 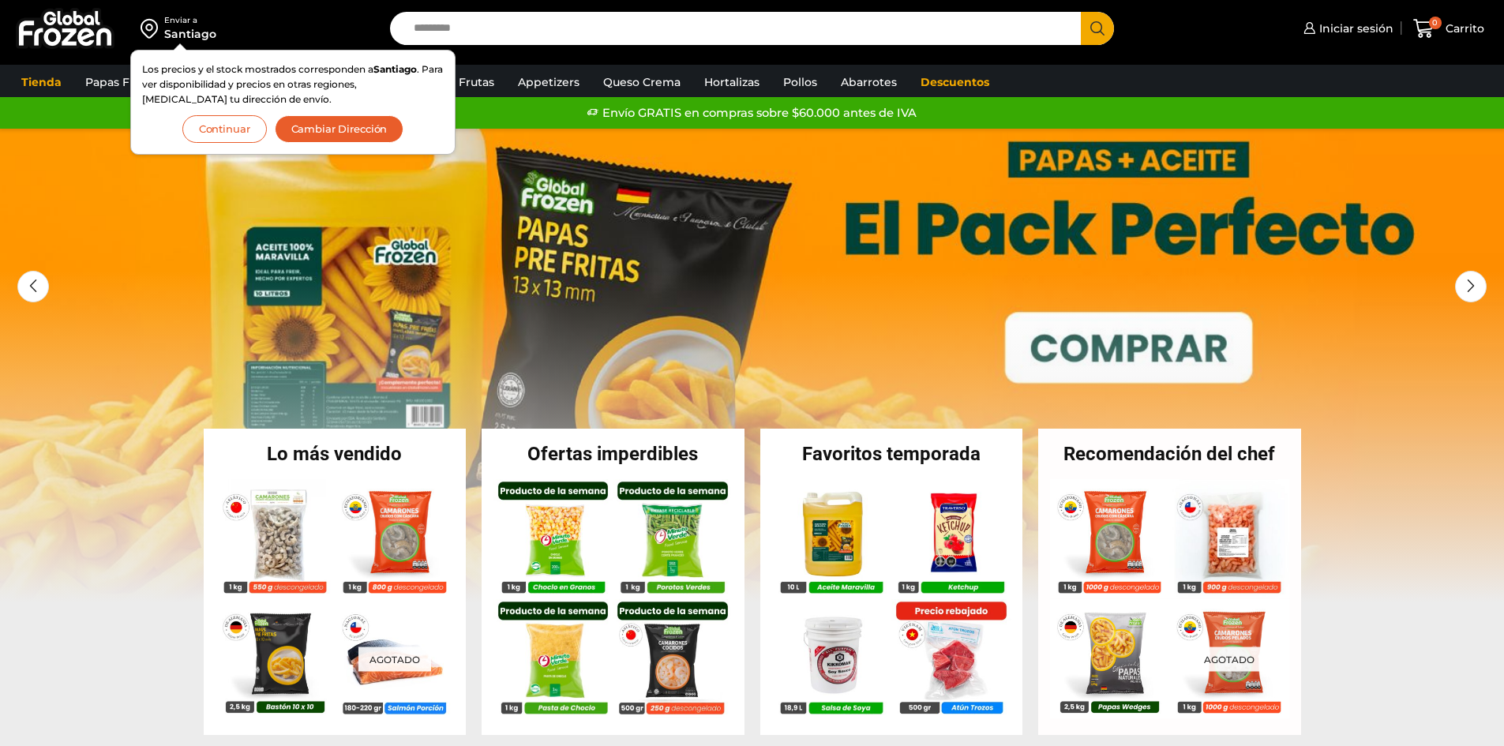 What do you see at coordinates (1435, 23) in the screenshot?
I see `span: 0` at bounding box center [1435, 23].